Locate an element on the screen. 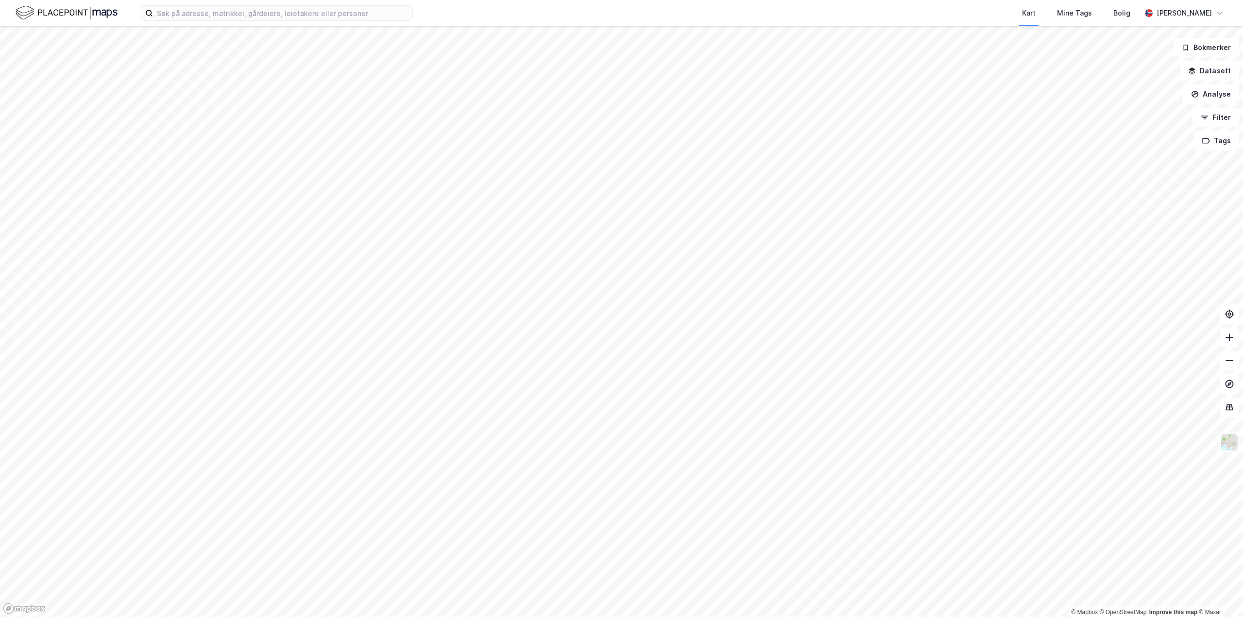  button: Analyse is located at coordinates (1211, 94).